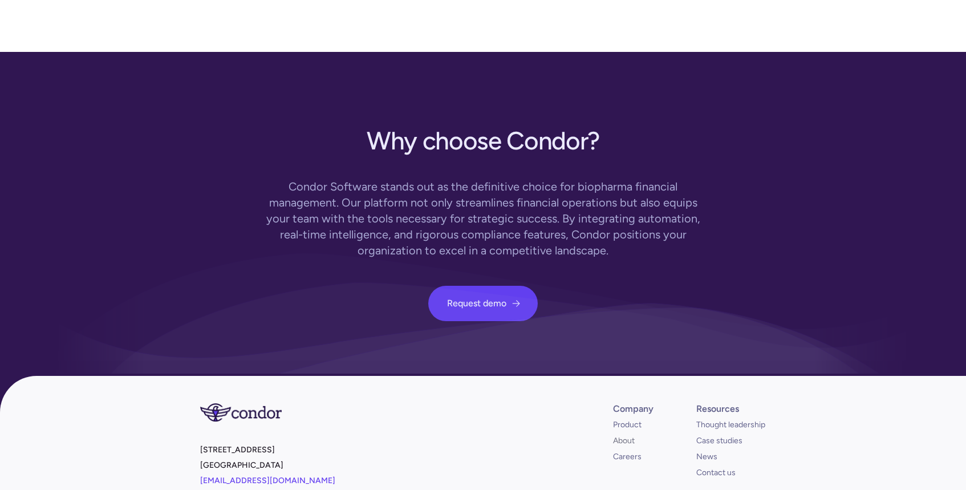 This screenshot has width=966, height=490. I want to click on a: Careers, so click(628, 457).